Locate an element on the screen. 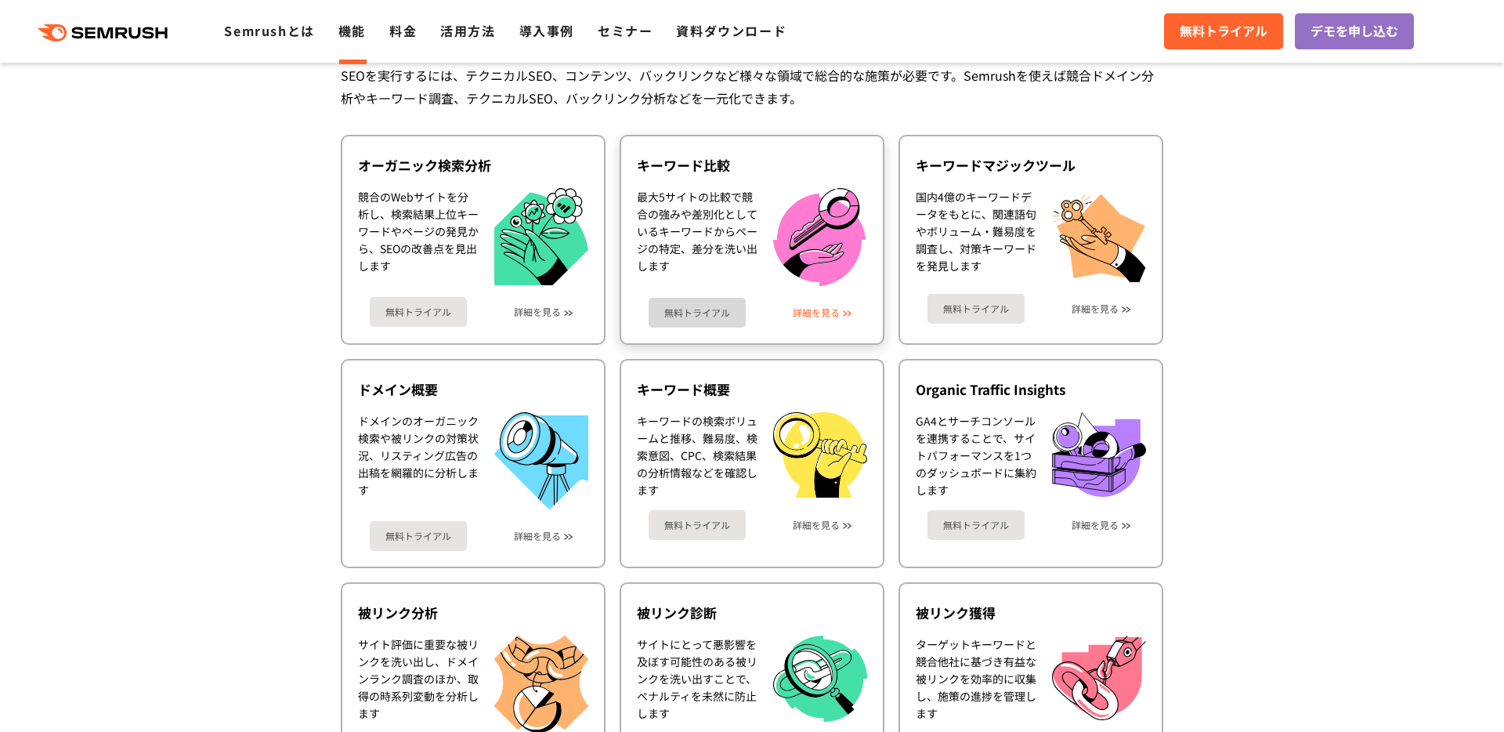 The width and height of the screenshot is (1504, 732). img: キーワード概要 is located at coordinates (820, 454).